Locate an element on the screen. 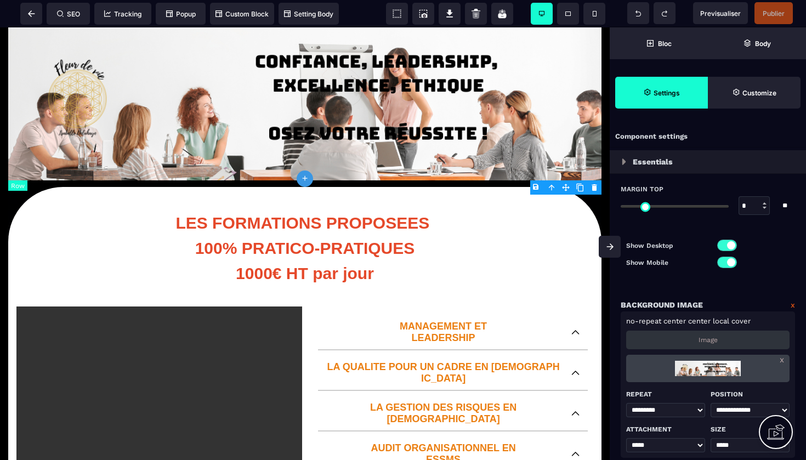  span: no-repeat is located at coordinates (644, 321).